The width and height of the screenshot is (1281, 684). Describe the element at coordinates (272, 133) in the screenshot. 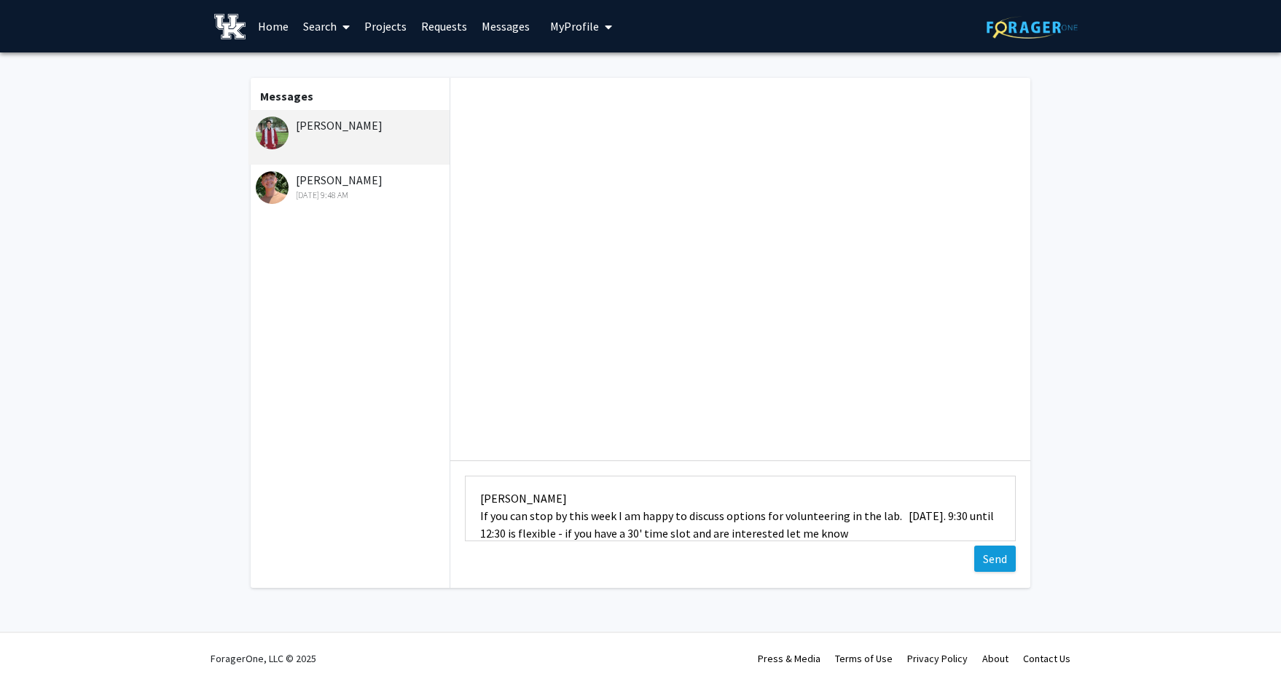

I see `img: Mohammed Srour` at that location.